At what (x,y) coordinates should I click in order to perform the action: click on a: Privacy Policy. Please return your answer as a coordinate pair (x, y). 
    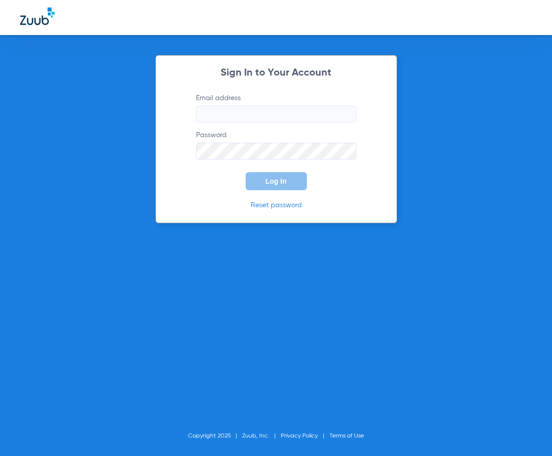
    Looking at the image, I should click on (299, 436).